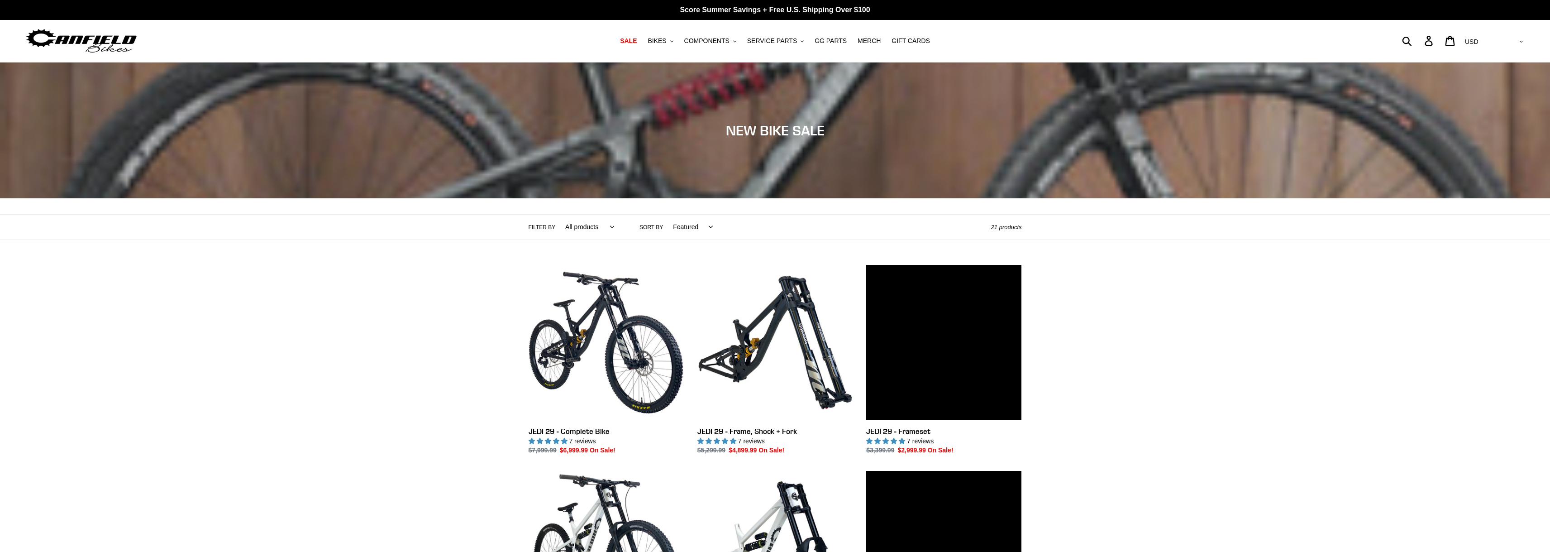 The width and height of the screenshot is (1550, 552). I want to click on span: SALE, so click(628, 41).